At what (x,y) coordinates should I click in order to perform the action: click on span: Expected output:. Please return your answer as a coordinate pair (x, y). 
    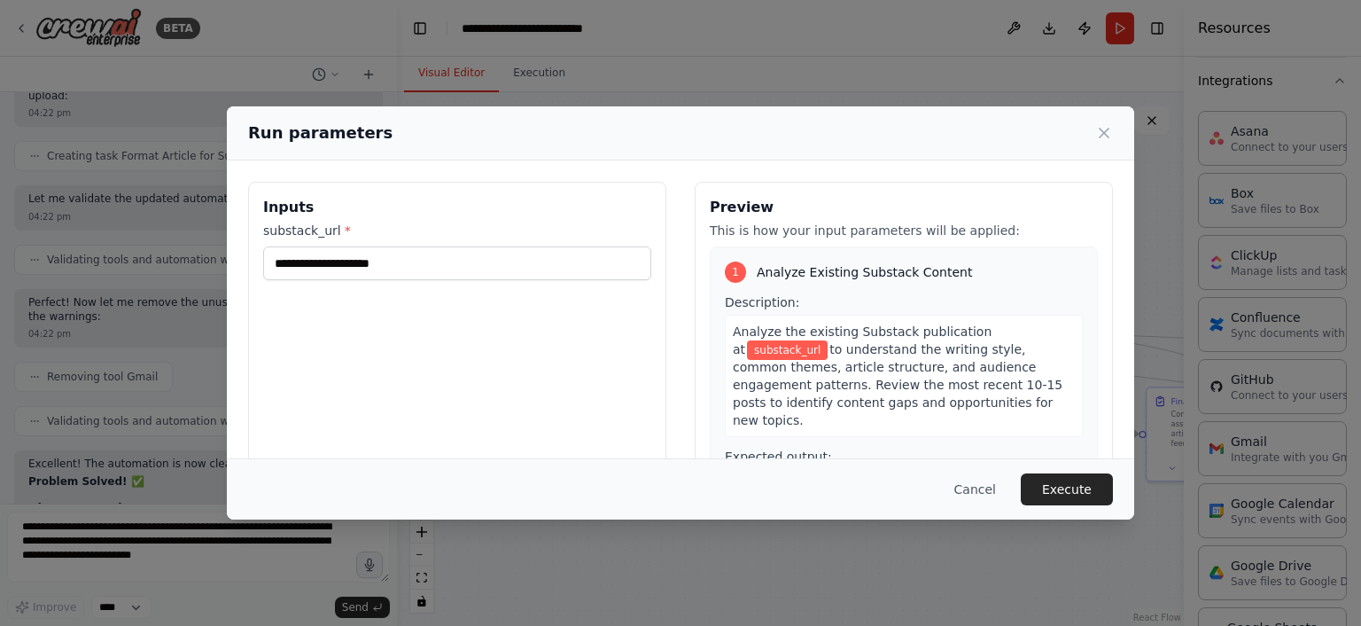
    Looking at the image, I should click on (778, 456).